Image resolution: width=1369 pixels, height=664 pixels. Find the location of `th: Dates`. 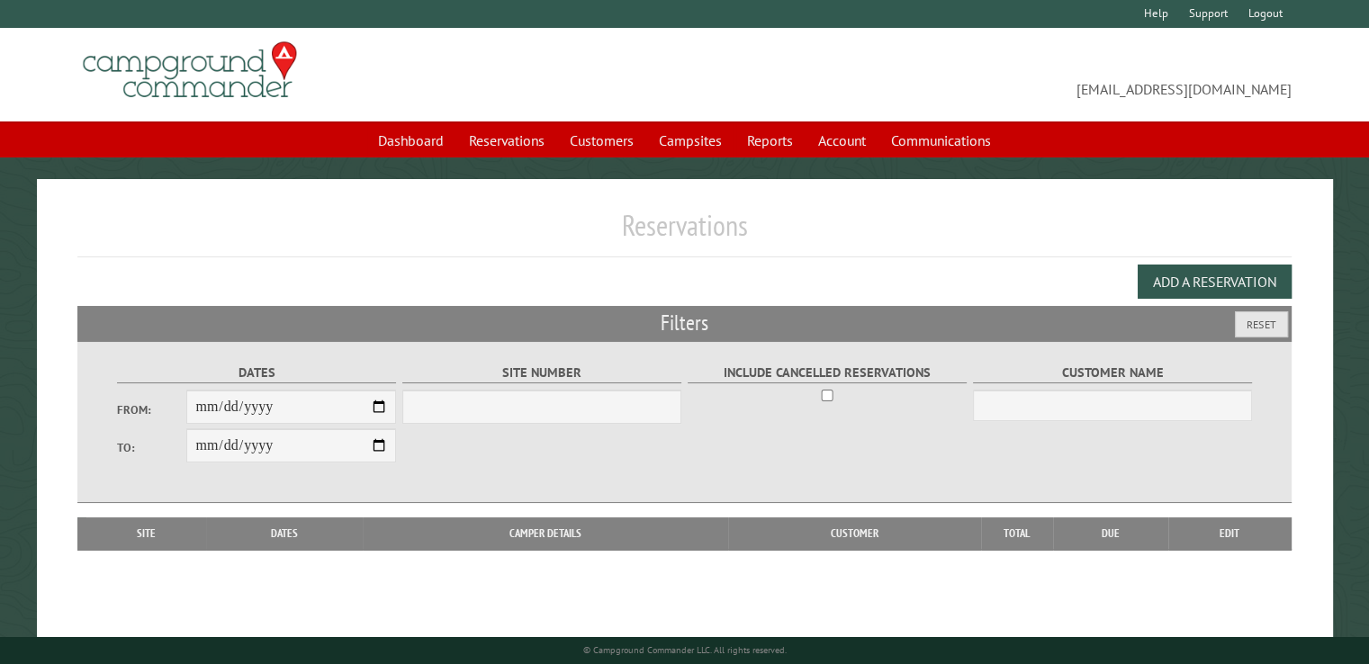

th: Dates is located at coordinates (284, 534).